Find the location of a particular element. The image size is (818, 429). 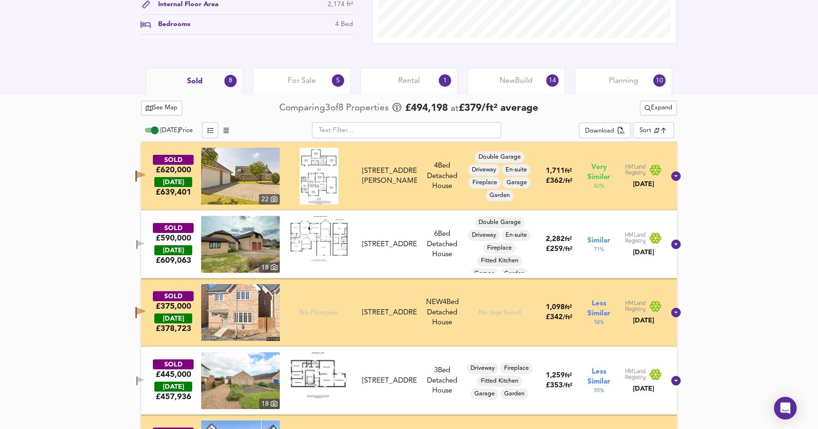

span: Planning is located at coordinates (624, 81).